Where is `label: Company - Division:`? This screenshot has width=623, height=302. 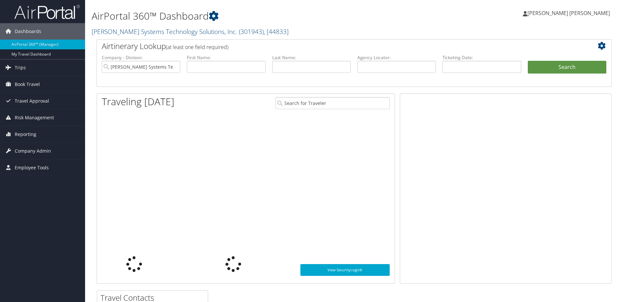
label: Company - Division: is located at coordinates (141, 58).